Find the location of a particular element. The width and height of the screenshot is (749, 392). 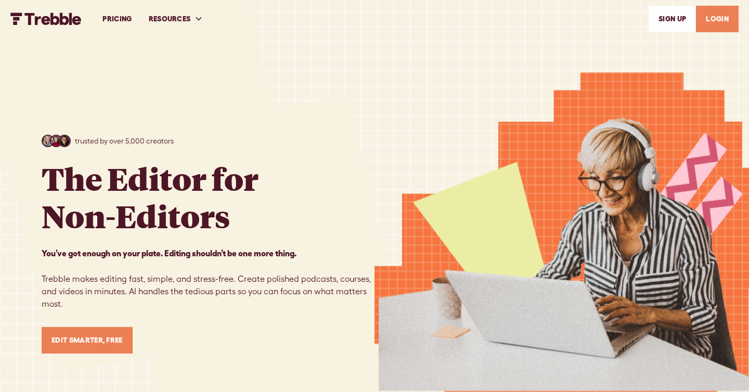

a: SIGn UP is located at coordinates (672, 19).